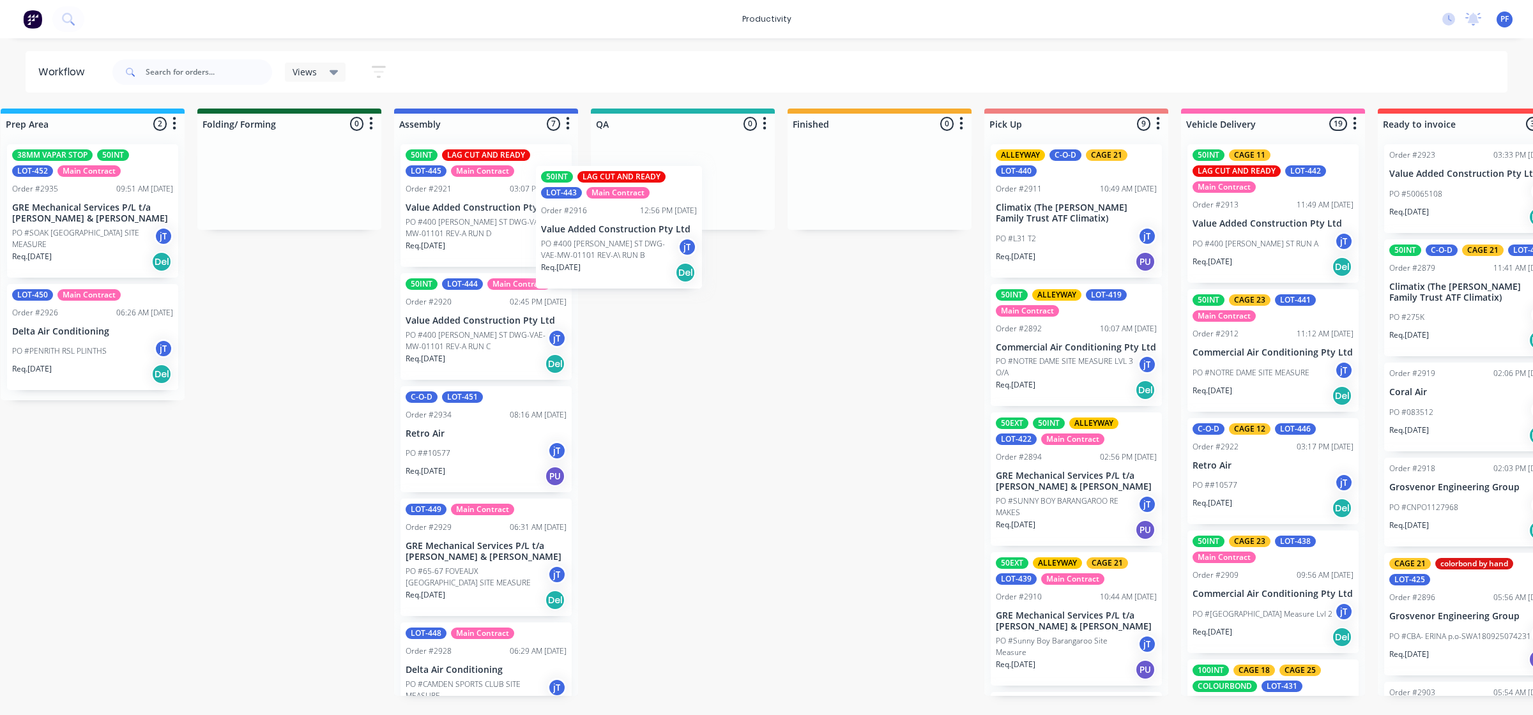  I want to click on div: Workflow, so click(65, 72).